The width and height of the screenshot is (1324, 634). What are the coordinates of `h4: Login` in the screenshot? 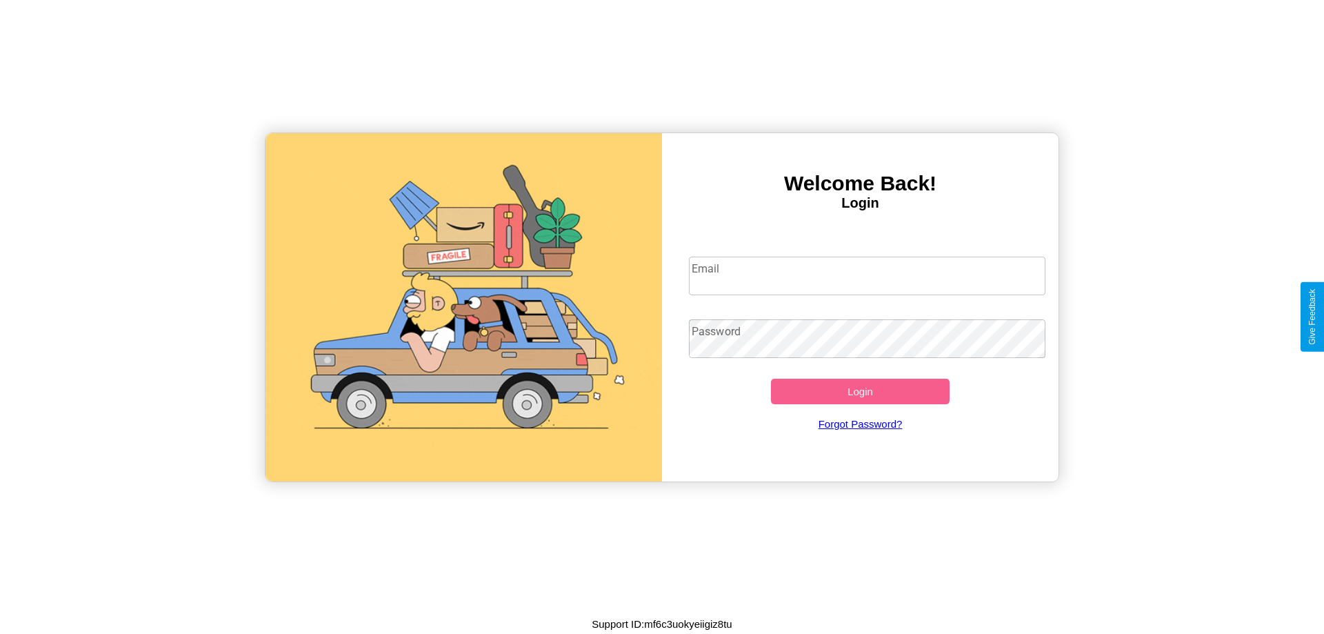 It's located at (860, 203).